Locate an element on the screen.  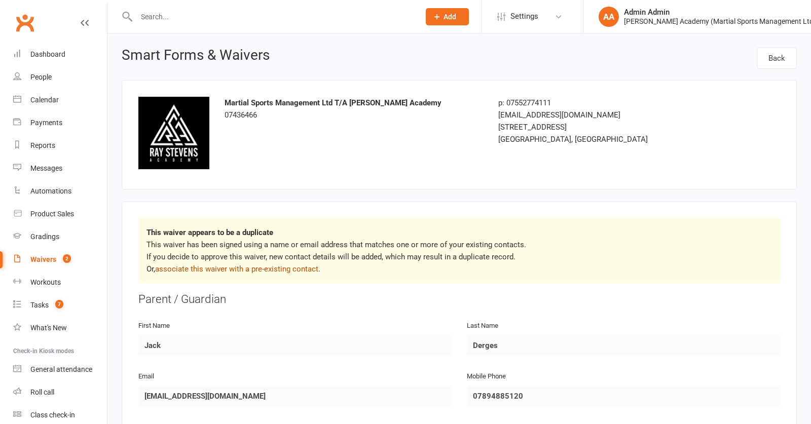
label: Last Name is located at coordinates (483, 326).